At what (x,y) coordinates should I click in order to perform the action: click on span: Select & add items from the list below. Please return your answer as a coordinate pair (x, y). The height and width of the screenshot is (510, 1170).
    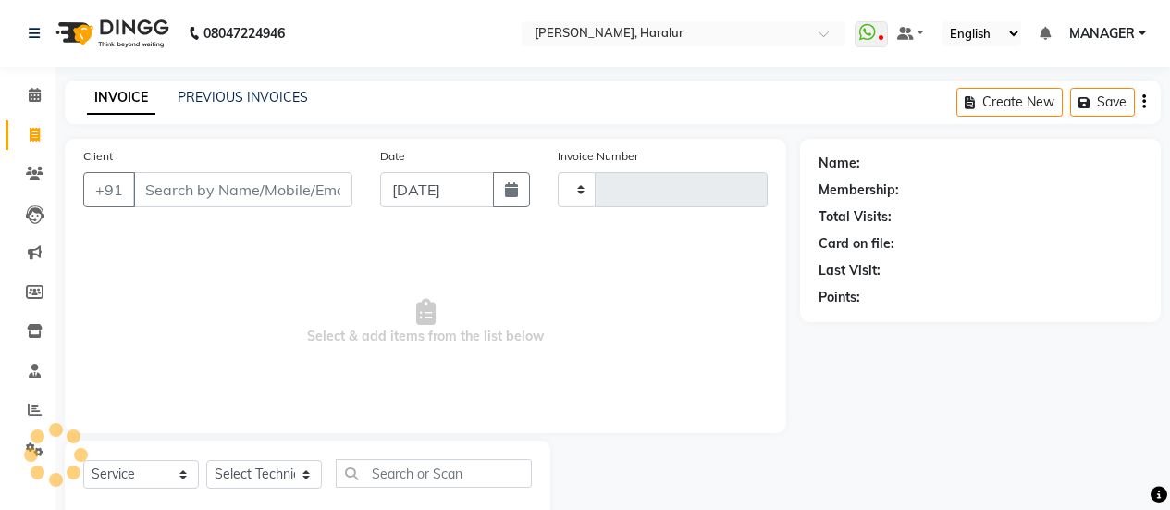
    Looking at the image, I should click on (425, 322).